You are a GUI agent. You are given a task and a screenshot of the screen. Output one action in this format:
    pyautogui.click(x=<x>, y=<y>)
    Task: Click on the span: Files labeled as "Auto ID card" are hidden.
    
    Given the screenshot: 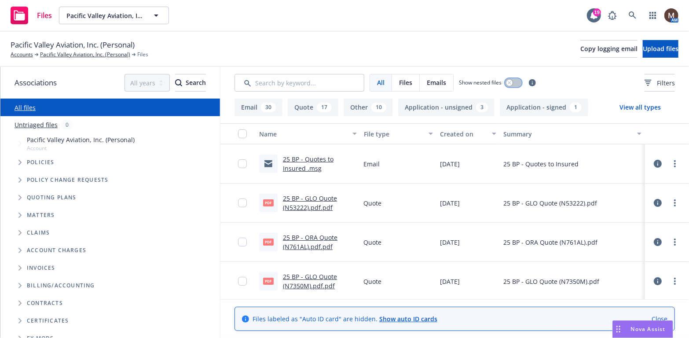 What is the action you would take?
    pyautogui.click(x=345, y=319)
    